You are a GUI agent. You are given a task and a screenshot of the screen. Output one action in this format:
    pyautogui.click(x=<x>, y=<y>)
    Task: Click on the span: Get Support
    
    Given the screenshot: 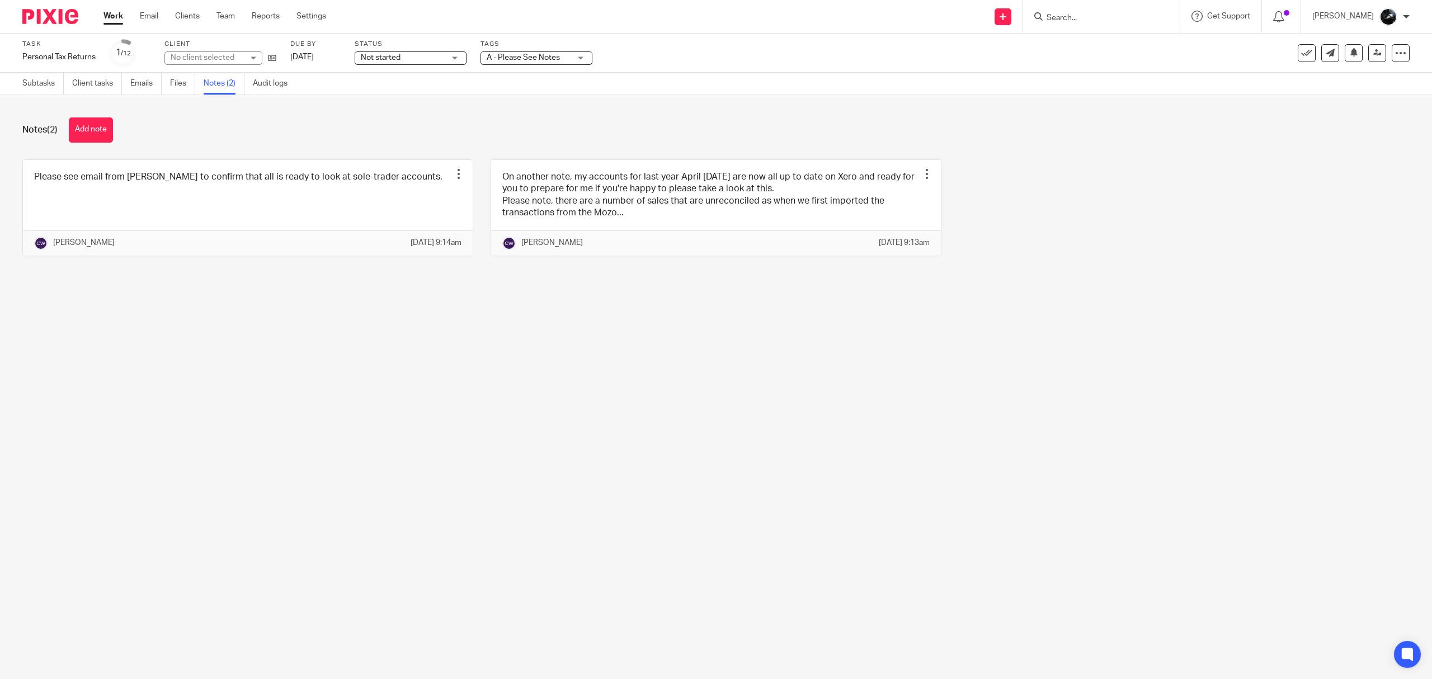 What is the action you would take?
    pyautogui.click(x=1228, y=16)
    